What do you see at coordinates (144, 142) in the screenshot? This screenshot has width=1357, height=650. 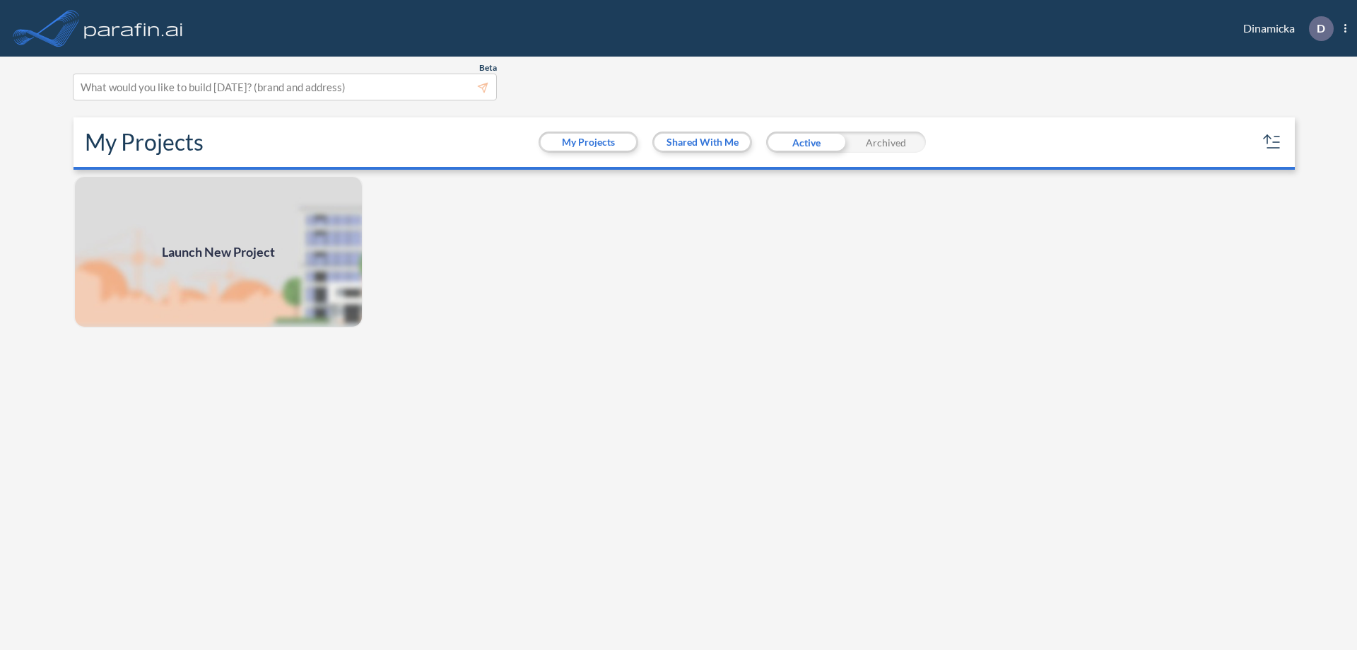 I see `h2: My Projects` at bounding box center [144, 142].